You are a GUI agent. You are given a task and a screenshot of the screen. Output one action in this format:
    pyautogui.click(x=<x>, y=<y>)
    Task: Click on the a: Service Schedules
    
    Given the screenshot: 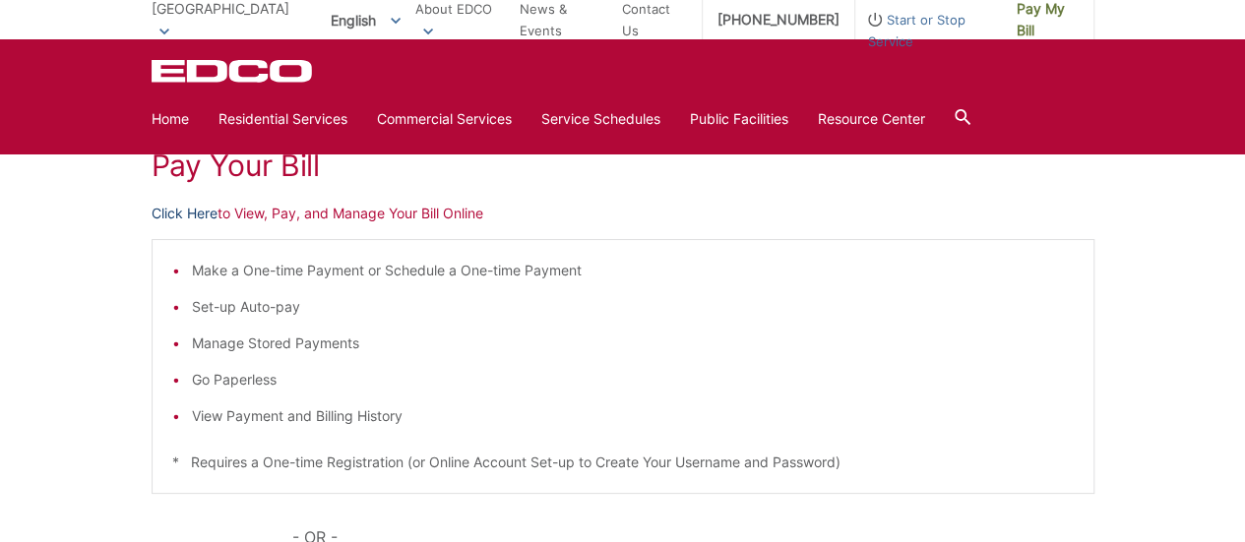 What is the action you would take?
    pyautogui.click(x=600, y=119)
    